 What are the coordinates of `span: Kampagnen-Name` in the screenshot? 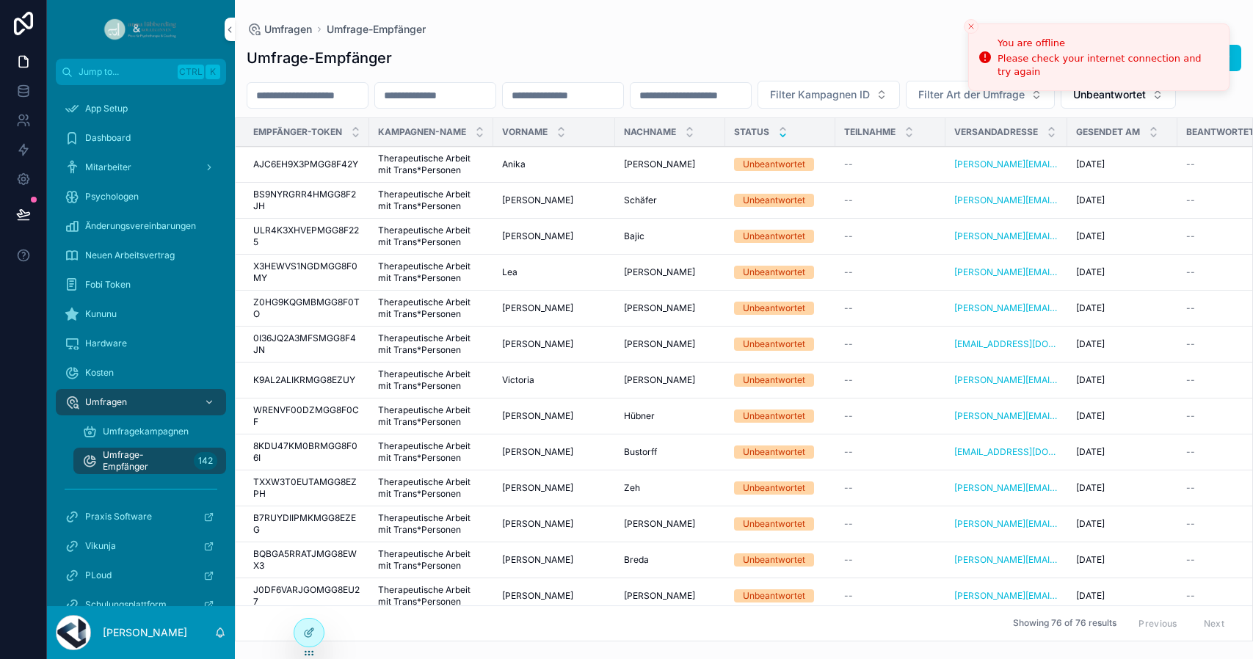 It's located at (422, 132).